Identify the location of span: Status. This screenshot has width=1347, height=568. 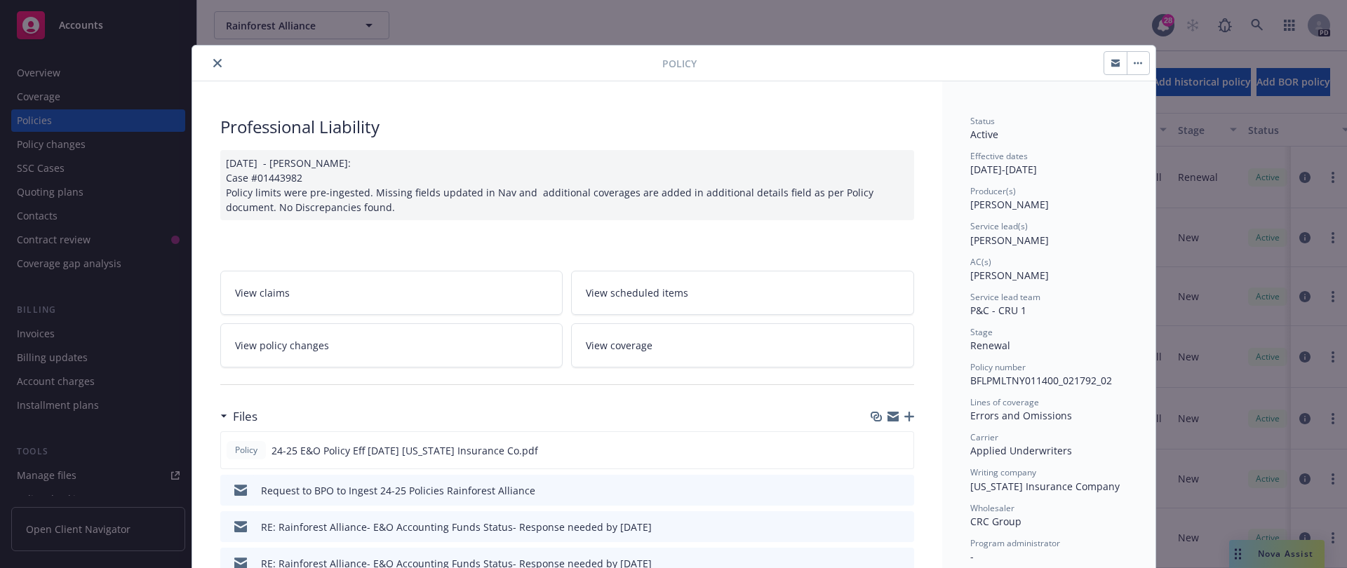
(982, 121).